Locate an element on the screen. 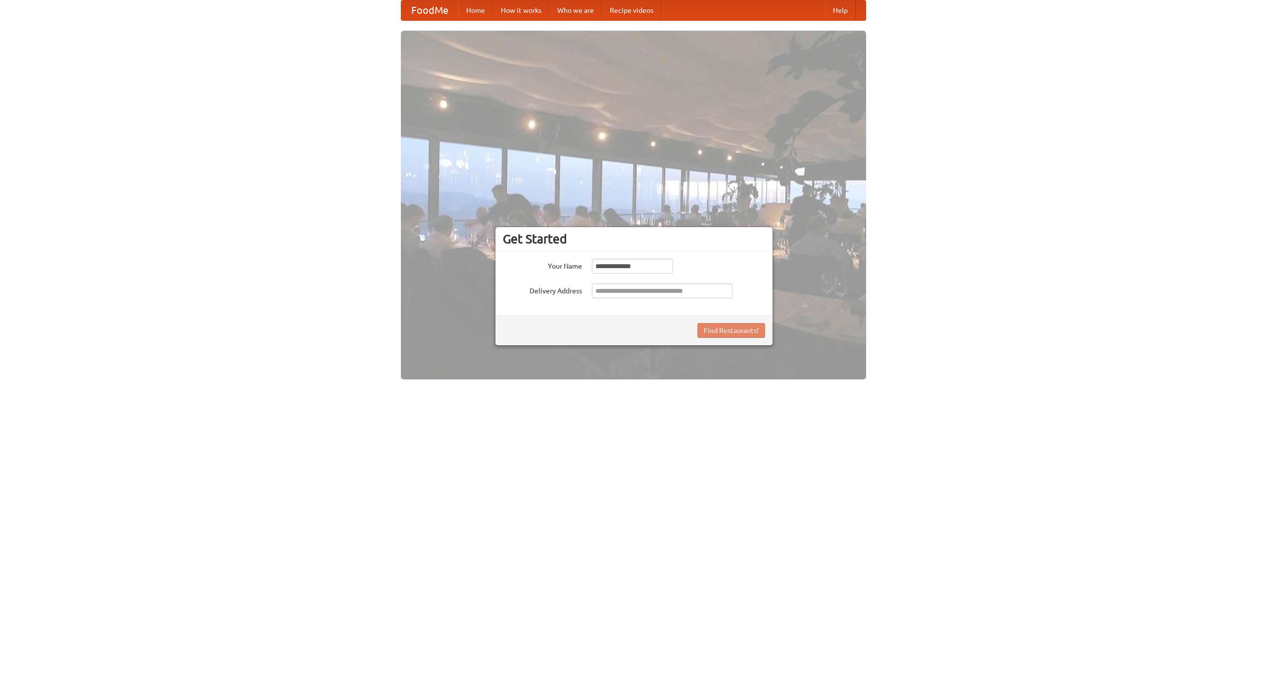 The height and width of the screenshot is (700, 1267). a: Help is located at coordinates (840, 10).